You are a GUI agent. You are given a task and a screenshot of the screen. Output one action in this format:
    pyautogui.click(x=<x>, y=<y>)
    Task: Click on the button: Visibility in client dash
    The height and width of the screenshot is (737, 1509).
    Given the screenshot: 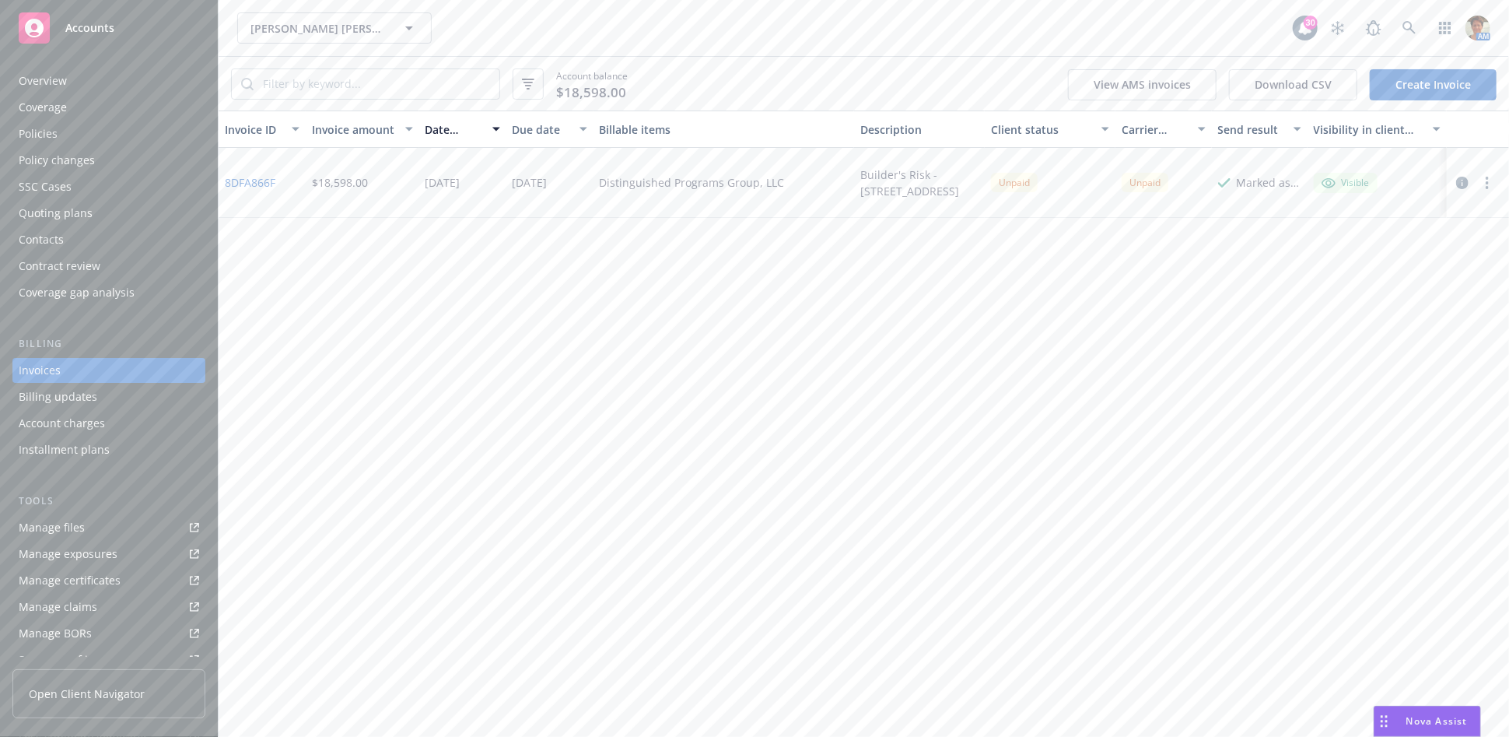 What is the action you would take?
    pyautogui.click(x=1377, y=129)
    